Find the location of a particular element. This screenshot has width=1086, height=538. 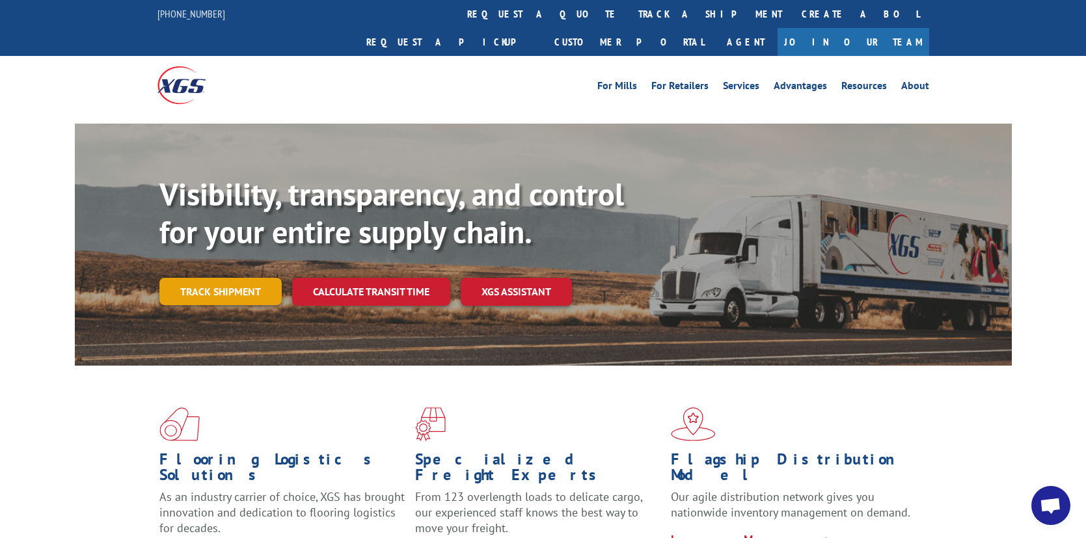

div: Open chat is located at coordinates (1051, 506).